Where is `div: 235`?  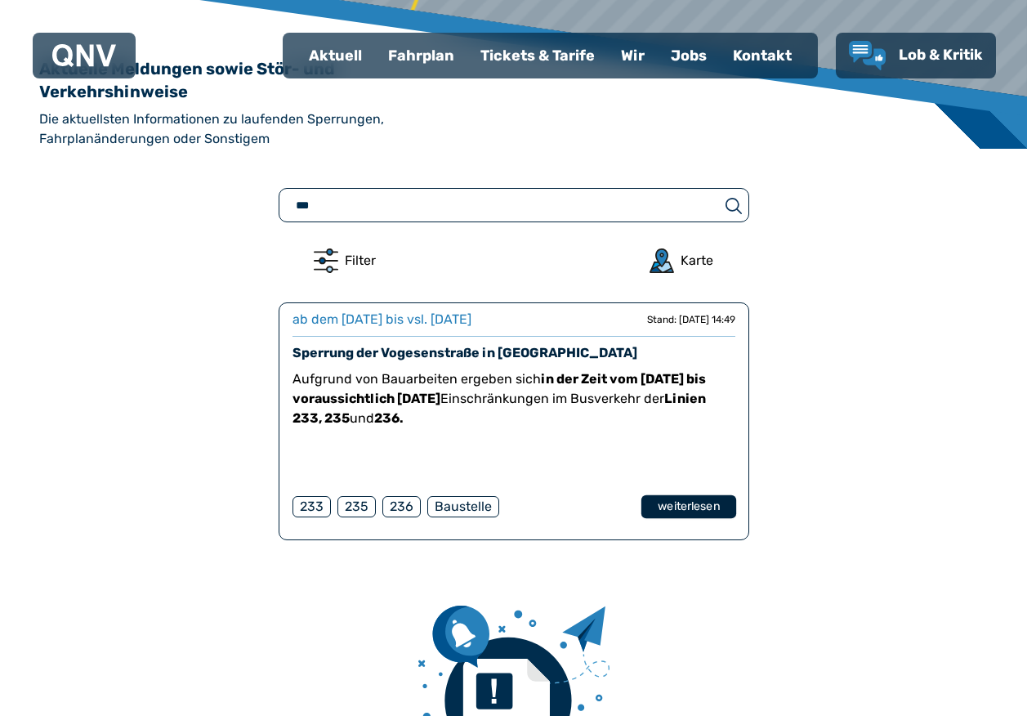 div: 235 is located at coordinates (356, 507).